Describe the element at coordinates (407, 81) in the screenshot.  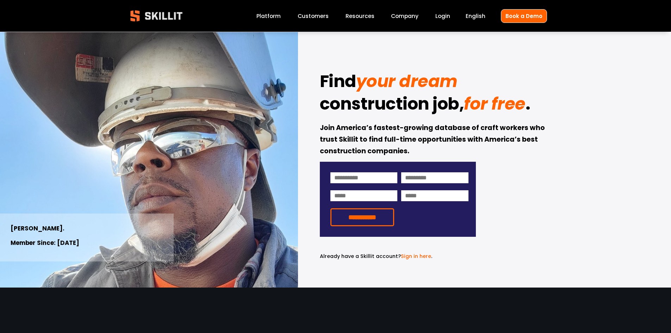
I see `em: your dream` at that location.